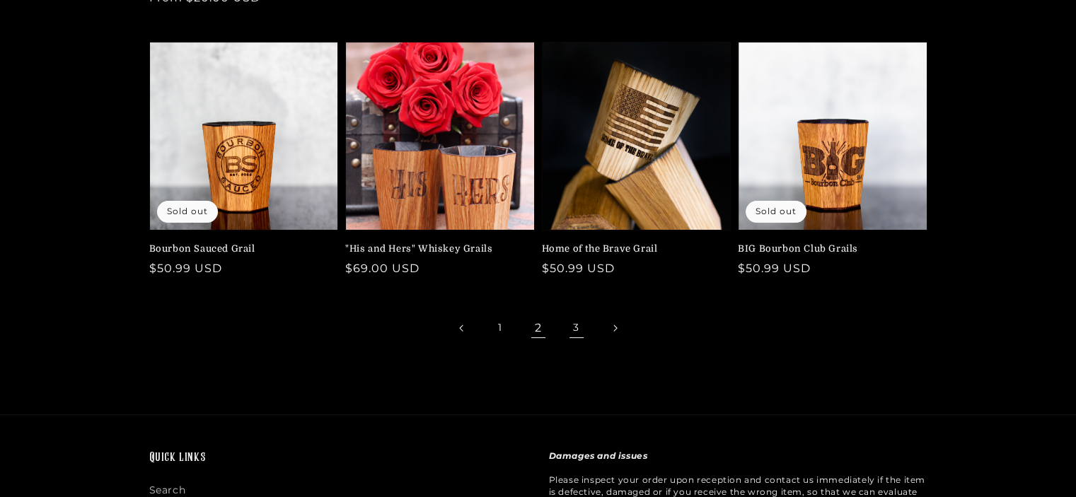  Describe the element at coordinates (436, 249) in the screenshot. I see `a: "His and Hers" Whiskey Grails` at that location.